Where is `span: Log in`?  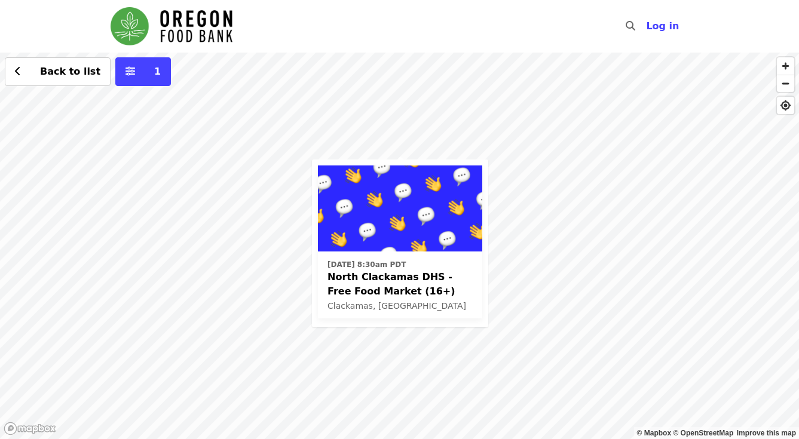 span: Log in is located at coordinates (662, 26).